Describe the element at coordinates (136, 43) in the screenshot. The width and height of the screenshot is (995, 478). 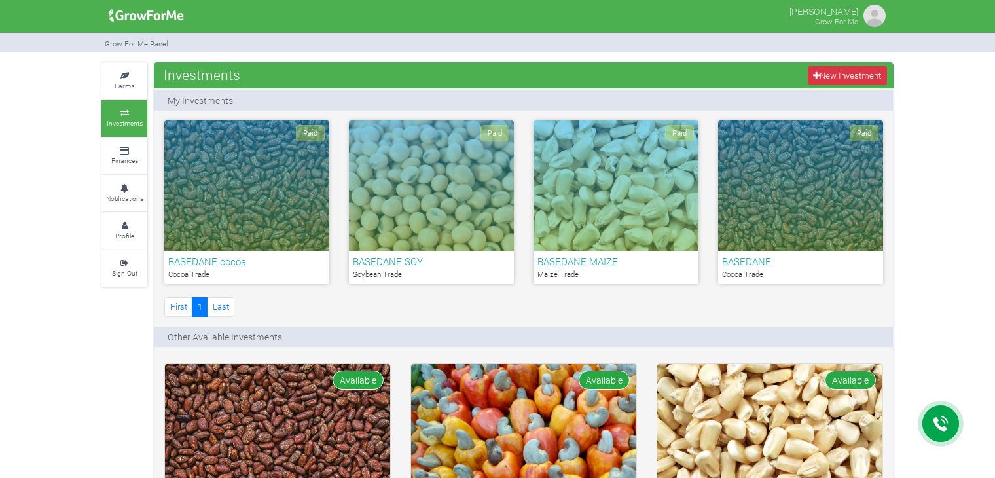
I see `small: Grow For Me Panel` at that location.